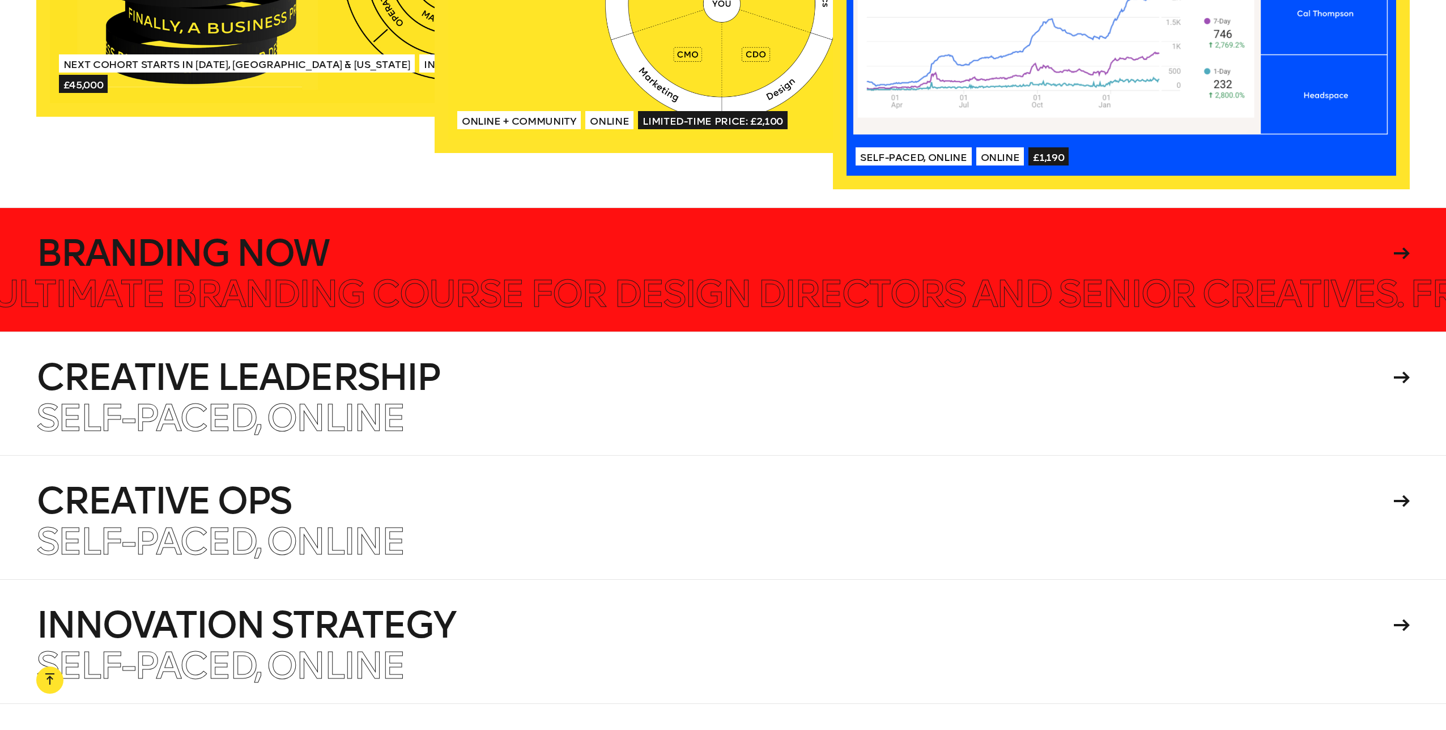 The width and height of the screenshot is (1446, 730). Describe the element at coordinates (713, 377) in the screenshot. I see `h4: Creative Leadership` at that location.